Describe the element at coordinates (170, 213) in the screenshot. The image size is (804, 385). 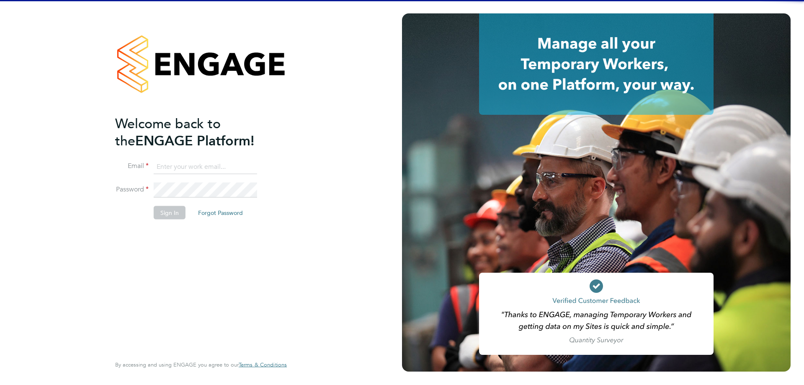
I see `button: Sign In` at that location.